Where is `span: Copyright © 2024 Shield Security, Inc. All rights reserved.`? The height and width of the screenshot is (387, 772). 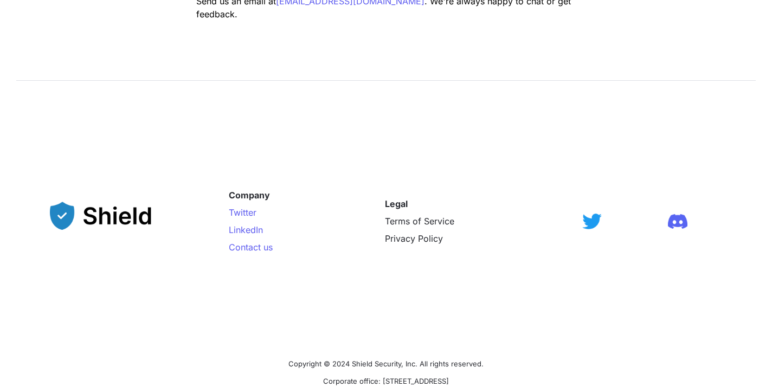
span: Copyright © 2024 Shield Security, Inc. All rights reserved. is located at coordinates (386, 364).